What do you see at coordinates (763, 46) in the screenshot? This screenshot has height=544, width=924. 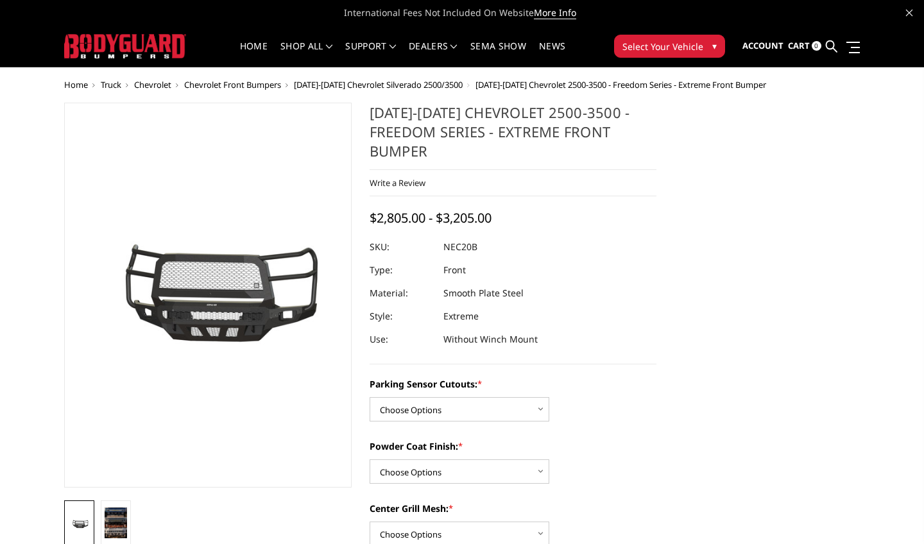 I see `a: Account` at bounding box center [763, 46].